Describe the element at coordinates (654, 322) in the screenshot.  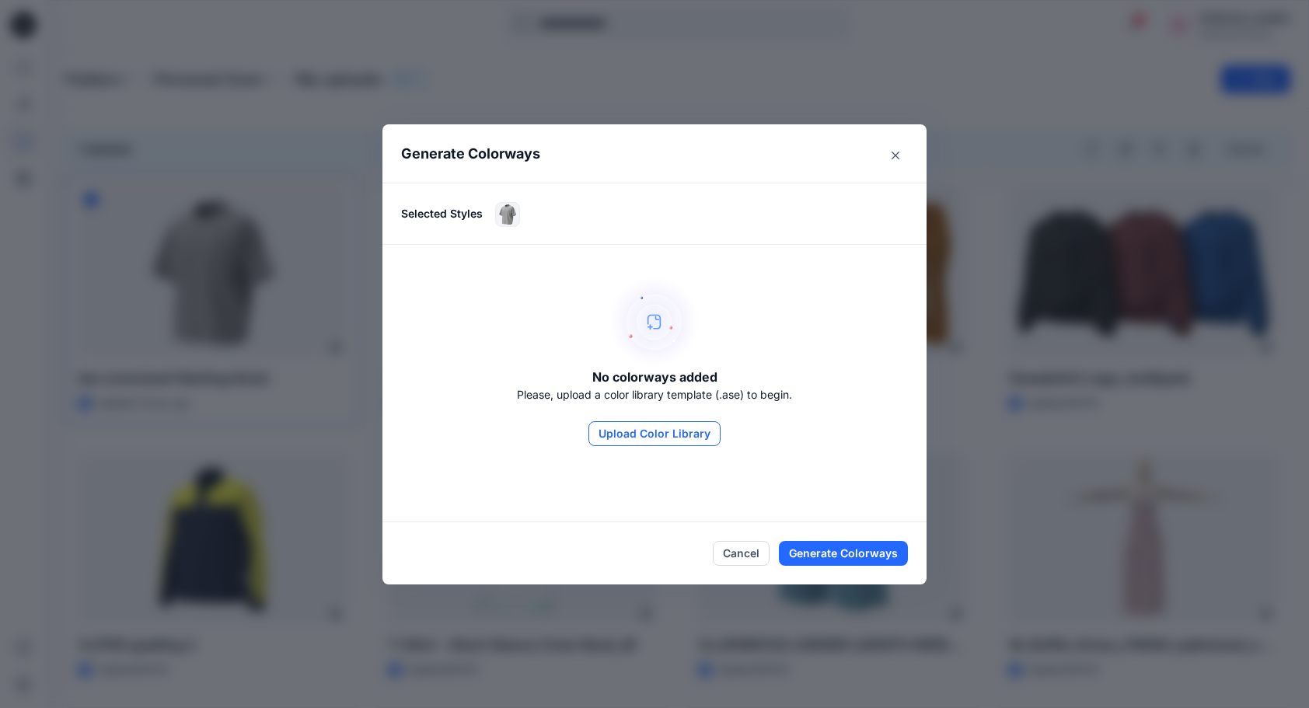
I see `img: empty-state-image.svg` at that location.